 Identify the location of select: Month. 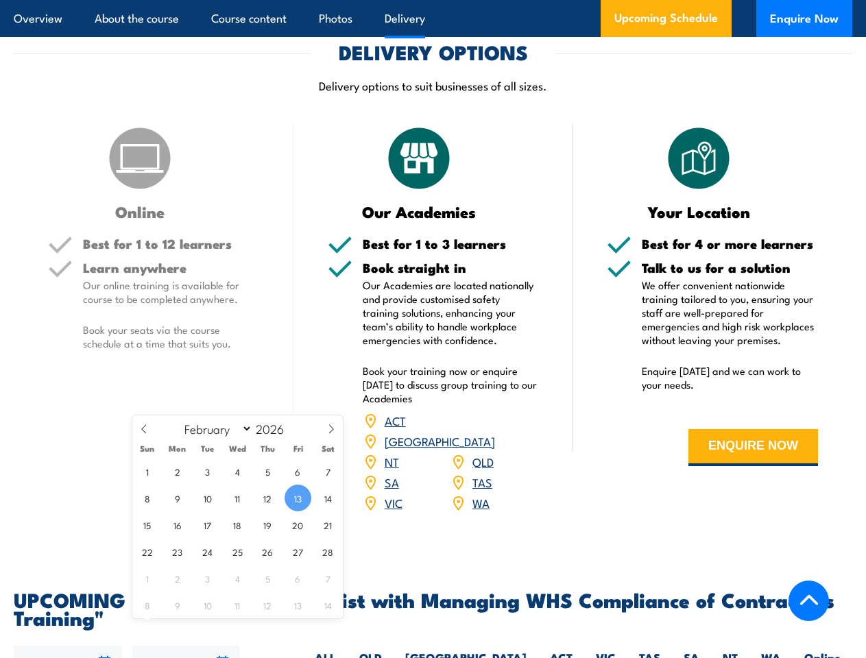
(215, 428).